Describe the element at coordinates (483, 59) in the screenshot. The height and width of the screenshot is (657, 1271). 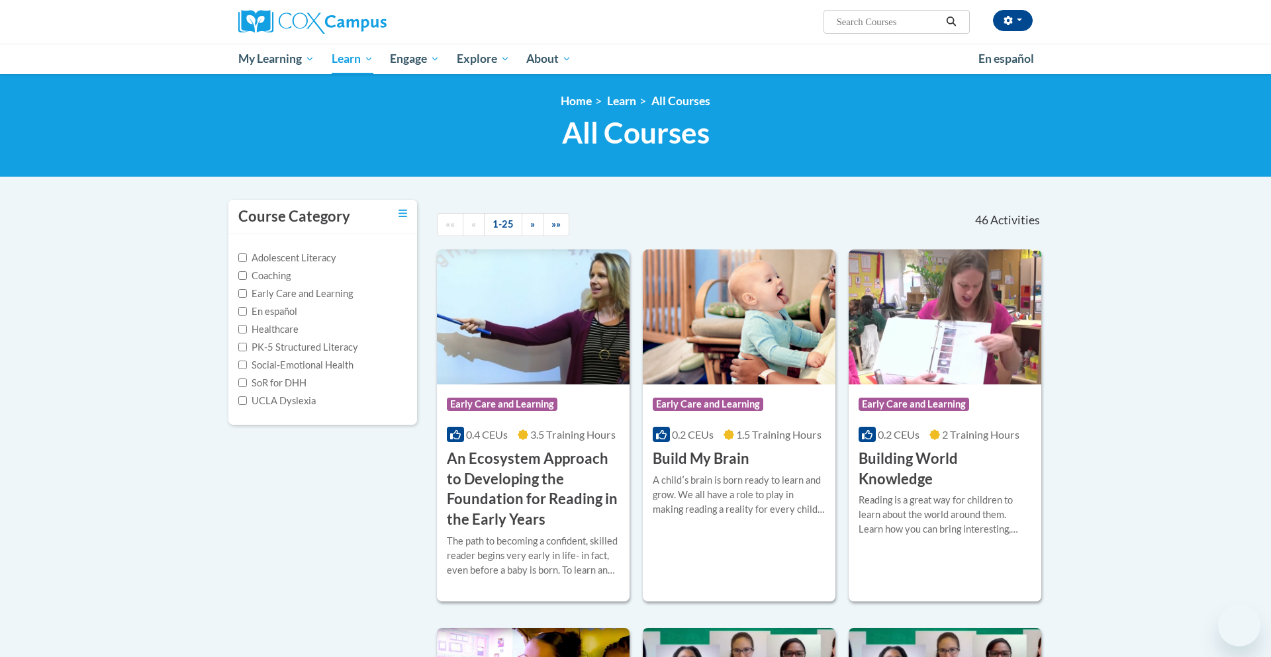
I see `span: Explore` at that location.